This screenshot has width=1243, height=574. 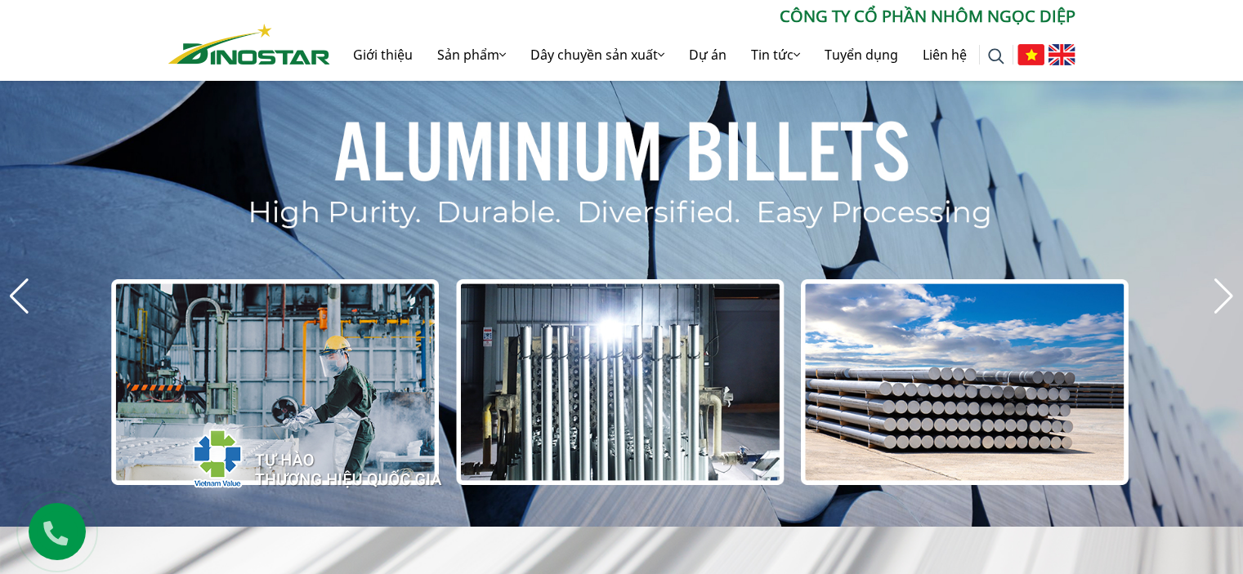 I want to click on a: Liên hệ, so click(x=944, y=55).